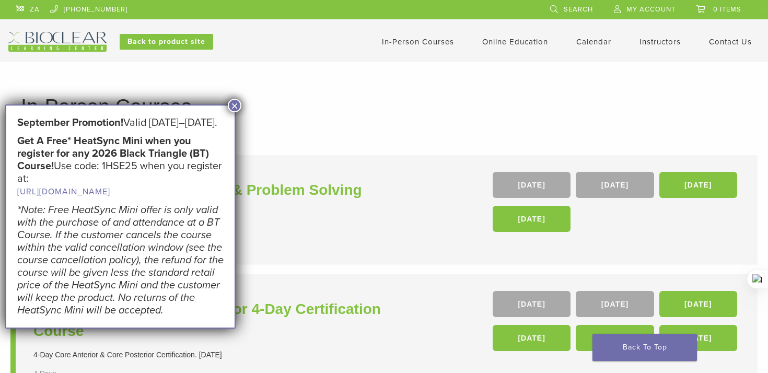  I want to click on a: Instructors, so click(660, 42).